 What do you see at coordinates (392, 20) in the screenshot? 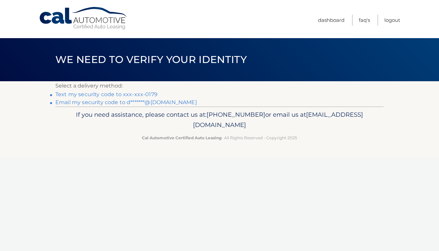
I see `a: Logout` at bounding box center [392, 20].